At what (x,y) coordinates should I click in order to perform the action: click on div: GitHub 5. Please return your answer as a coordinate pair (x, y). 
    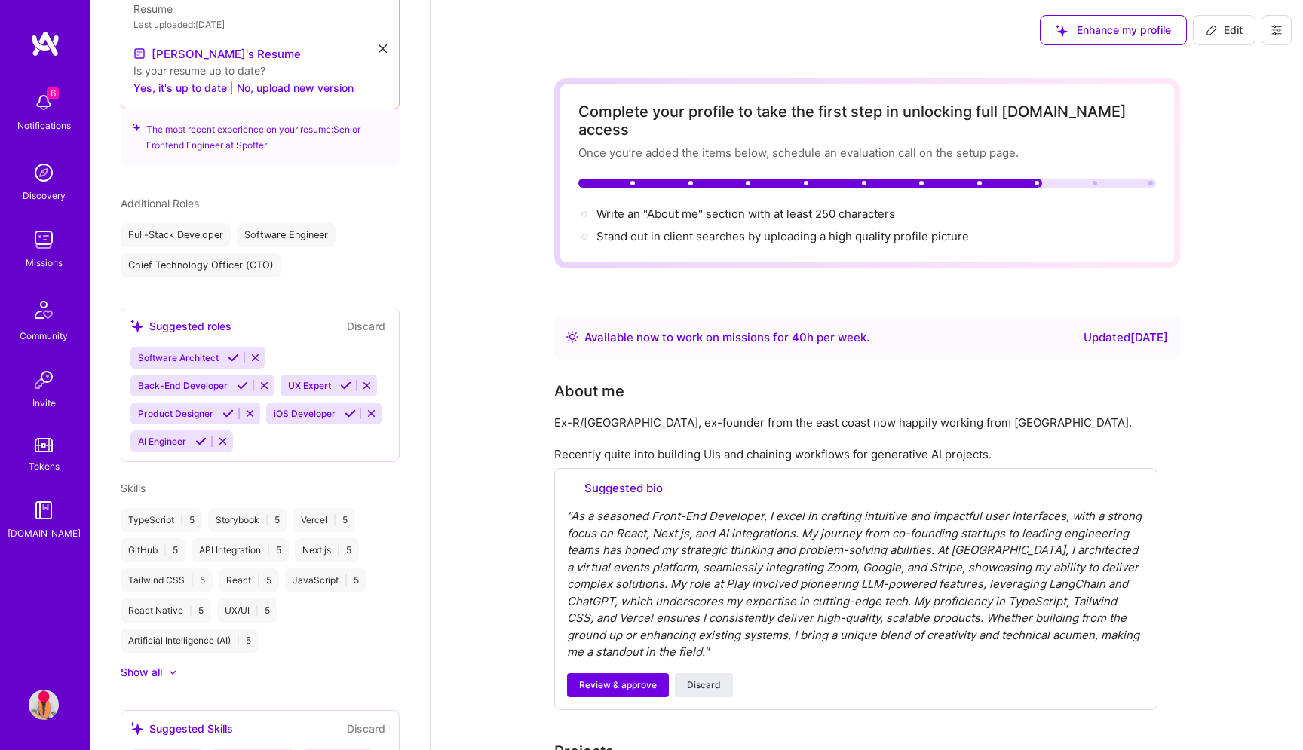
    Looking at the image, I should click on (153, 550).